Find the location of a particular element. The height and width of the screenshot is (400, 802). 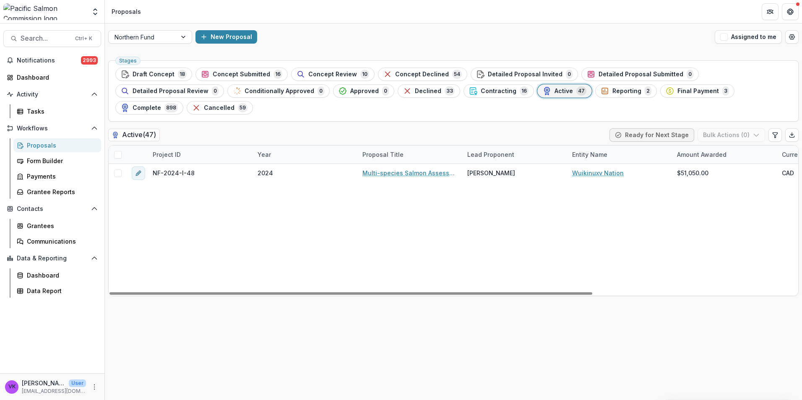

div: Dashboard is located at coordinates (60, 275).